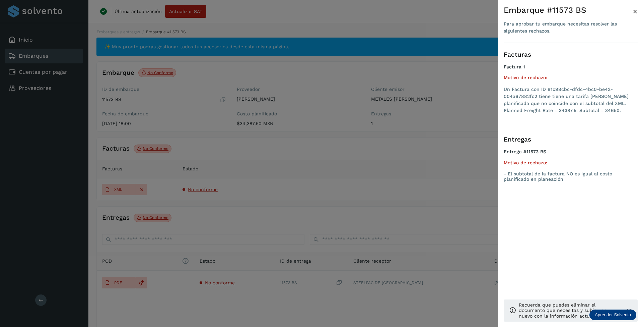 The image size is (643, 327). Describe the element at coordinates (571, 177) in the screenshot. I see `p: - El subtotal de la factura NO es igual al costo planificado en planeación` at that location.